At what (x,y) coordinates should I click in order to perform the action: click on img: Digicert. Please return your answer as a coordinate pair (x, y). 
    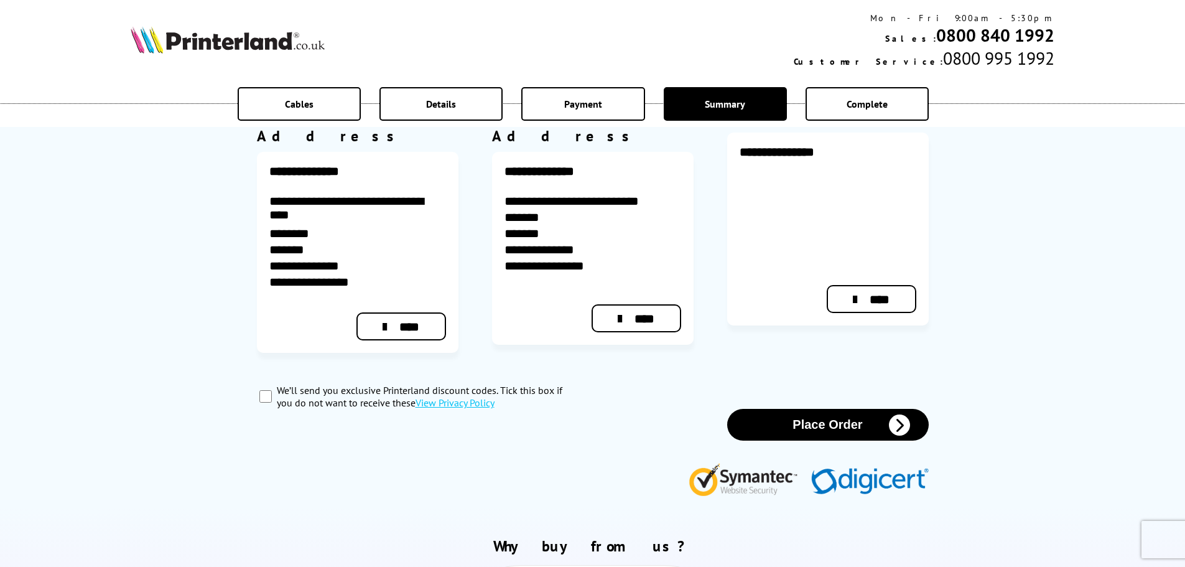
    Looking at the image, I should click on (870, 481).